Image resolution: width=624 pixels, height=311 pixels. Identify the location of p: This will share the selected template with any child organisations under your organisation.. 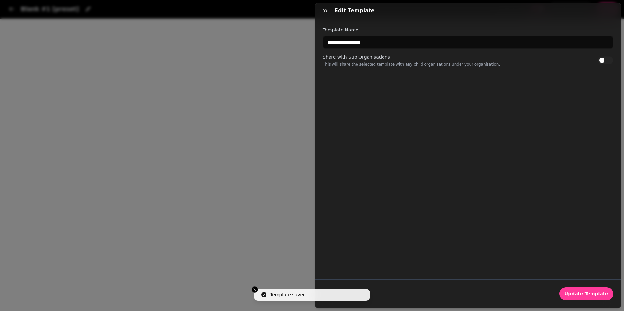
(460, 64).